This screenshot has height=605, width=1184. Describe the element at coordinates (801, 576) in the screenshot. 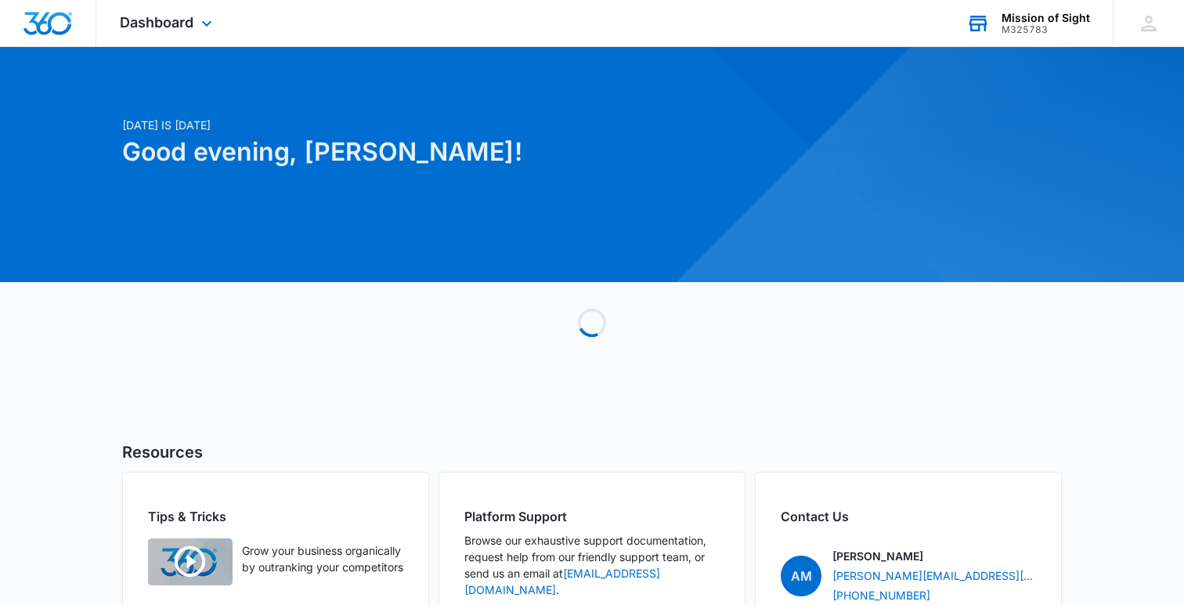

I see `span: AM` at that location.